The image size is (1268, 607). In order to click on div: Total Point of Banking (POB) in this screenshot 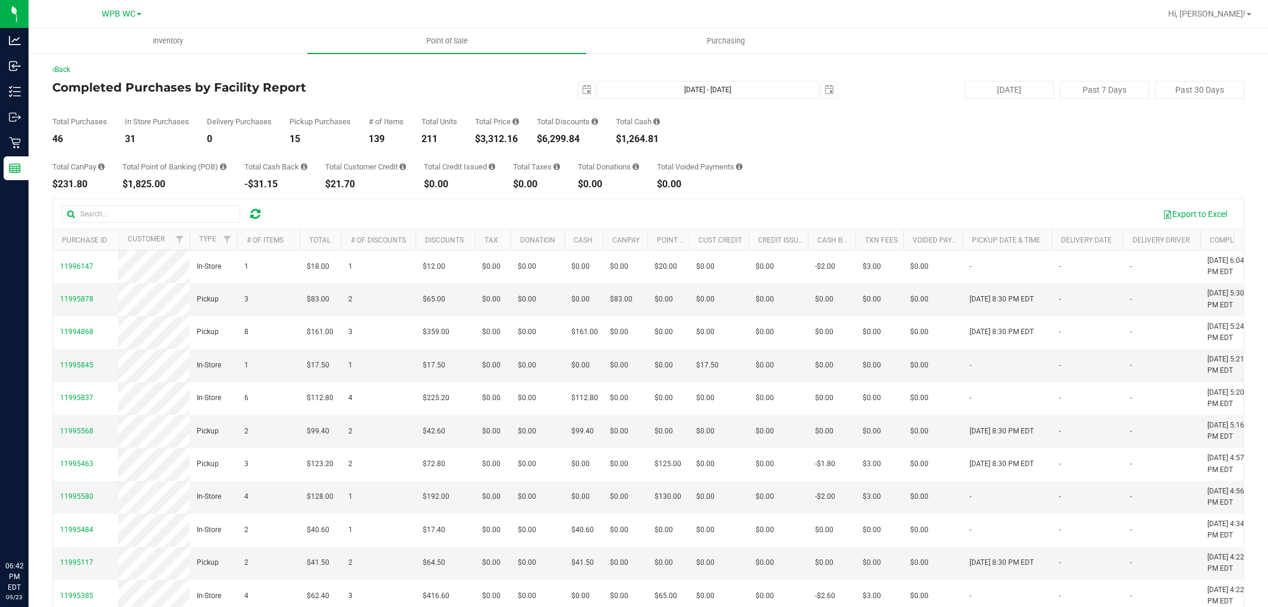, I will do `click(174, 166)`.